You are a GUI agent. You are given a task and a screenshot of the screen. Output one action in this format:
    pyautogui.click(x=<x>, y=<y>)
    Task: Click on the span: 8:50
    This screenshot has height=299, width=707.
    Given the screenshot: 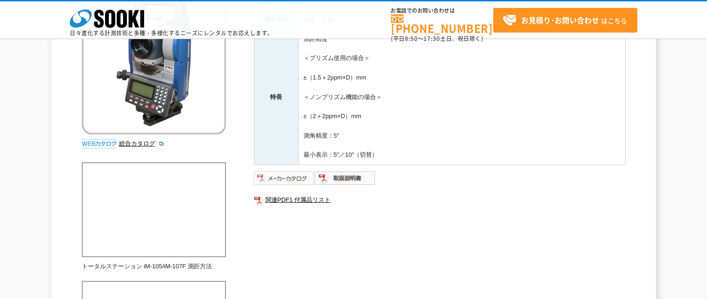 What is the action you would take?
    pyautogui.click(x=411, y=39)
    